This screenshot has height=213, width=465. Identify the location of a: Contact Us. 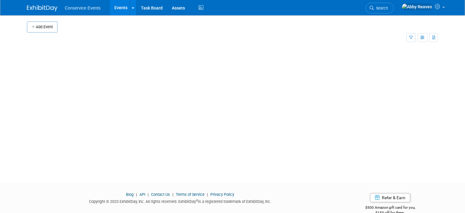
(161, 194).